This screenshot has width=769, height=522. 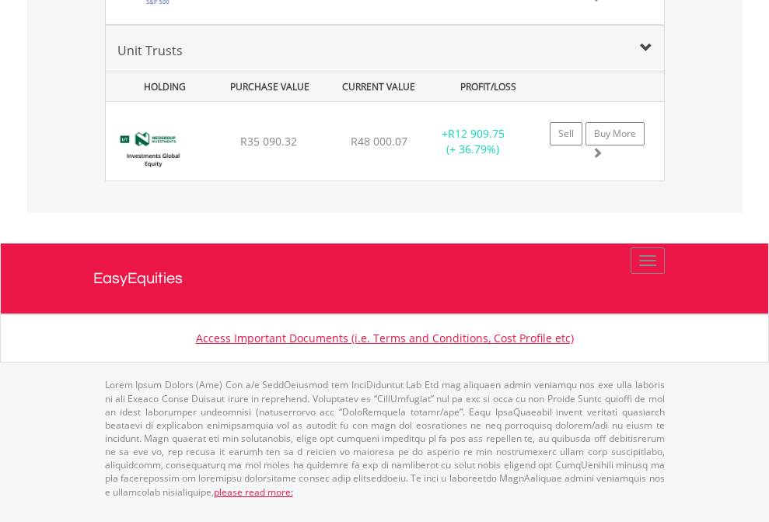 I want to click on div: CURRENT VALUE, so click(x=379, y=86).